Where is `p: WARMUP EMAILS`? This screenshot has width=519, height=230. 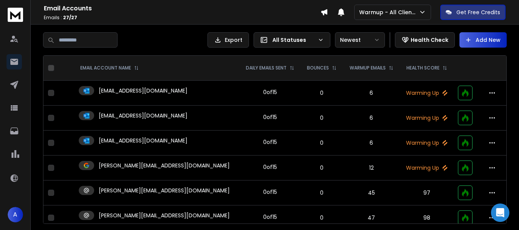 p: WARMUP EMAILS is located at coordinates (367, 68).